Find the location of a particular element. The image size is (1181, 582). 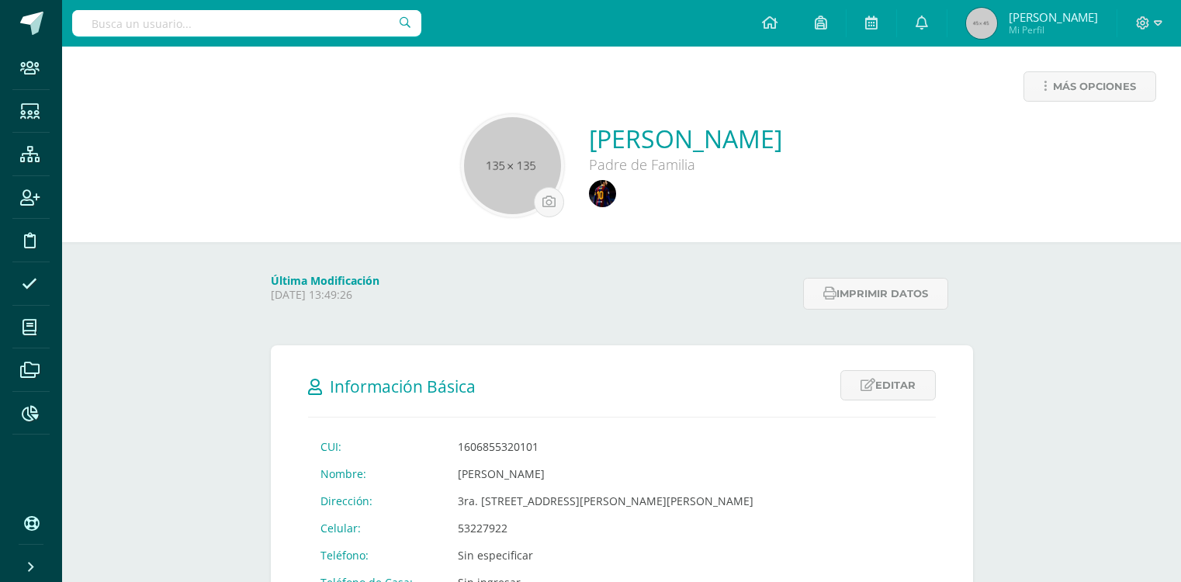

td: Dirección: is located at coordinates (376, 500).